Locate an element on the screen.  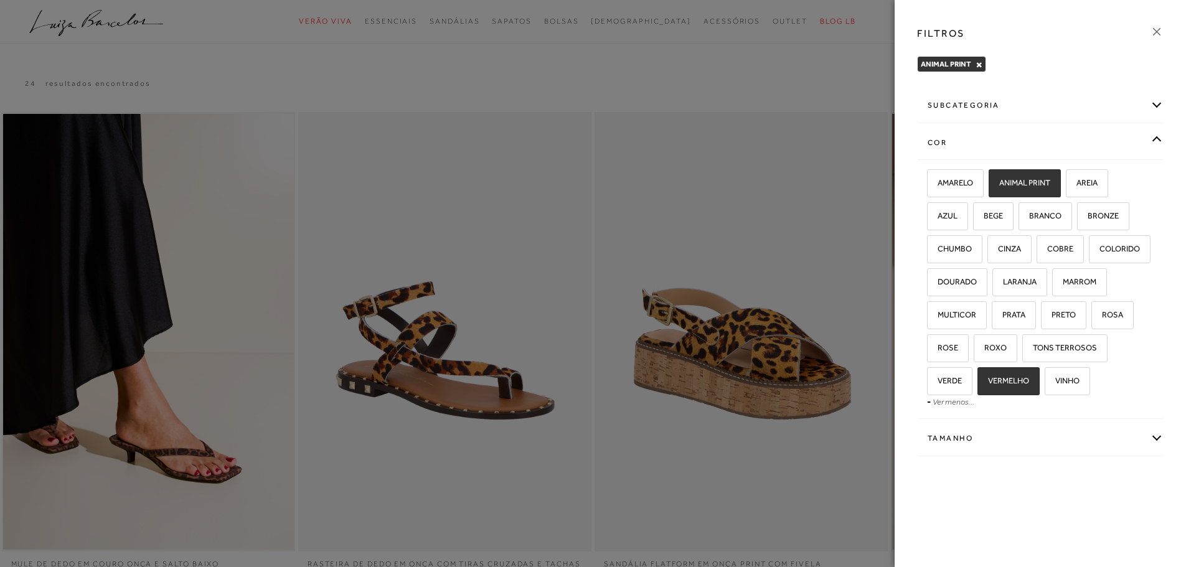
span: VERMELHO is located at coordinates (1003, 380).